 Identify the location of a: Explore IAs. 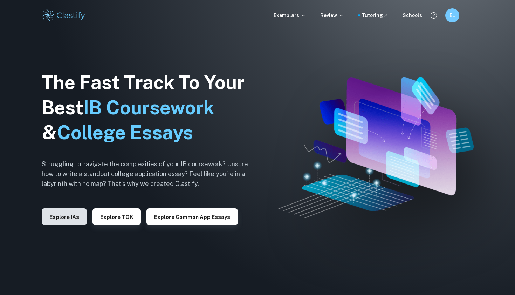
(64, 216).